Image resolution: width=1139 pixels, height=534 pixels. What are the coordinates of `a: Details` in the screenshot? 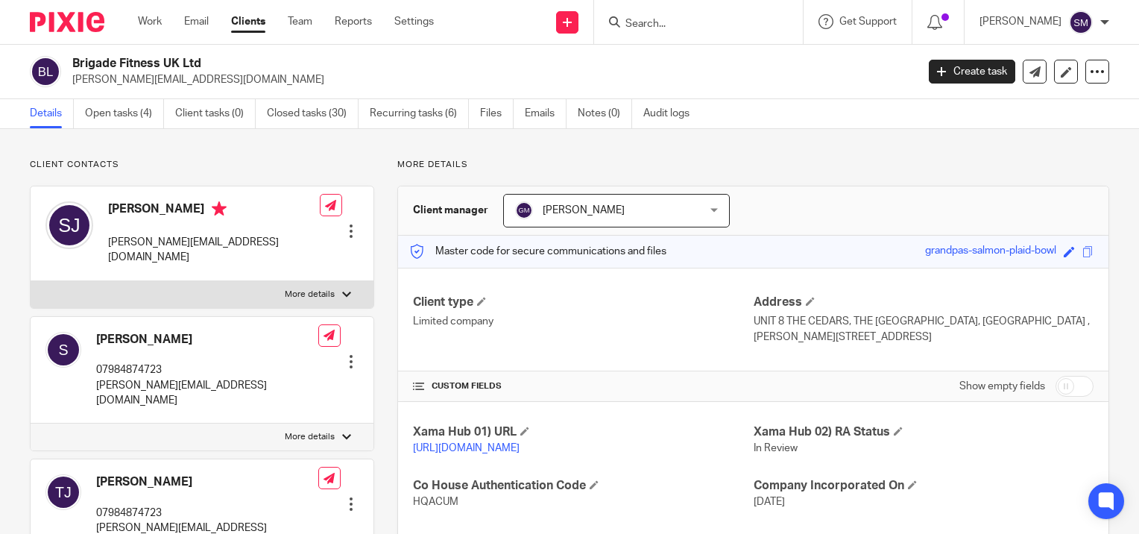 It's located at (51, 113).